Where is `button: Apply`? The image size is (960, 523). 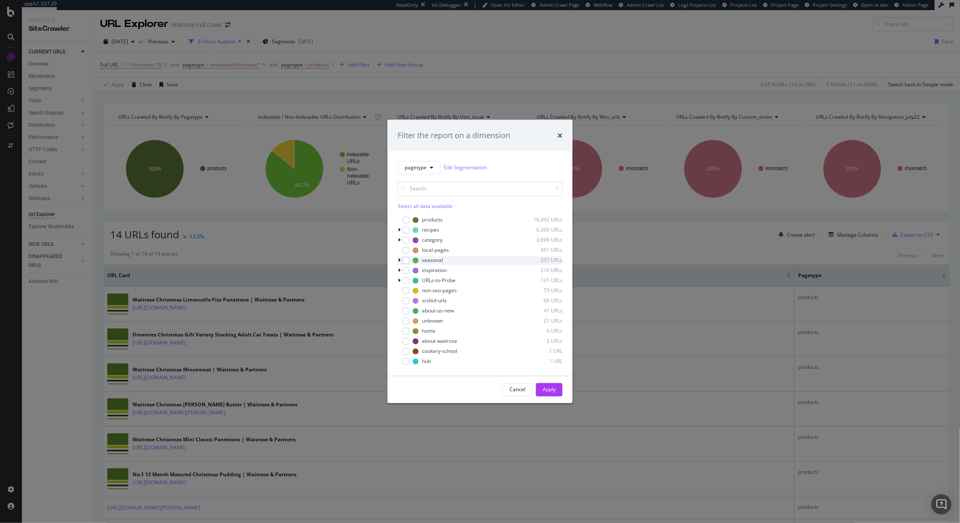 button: Apply is located at coordinates (549, 389).